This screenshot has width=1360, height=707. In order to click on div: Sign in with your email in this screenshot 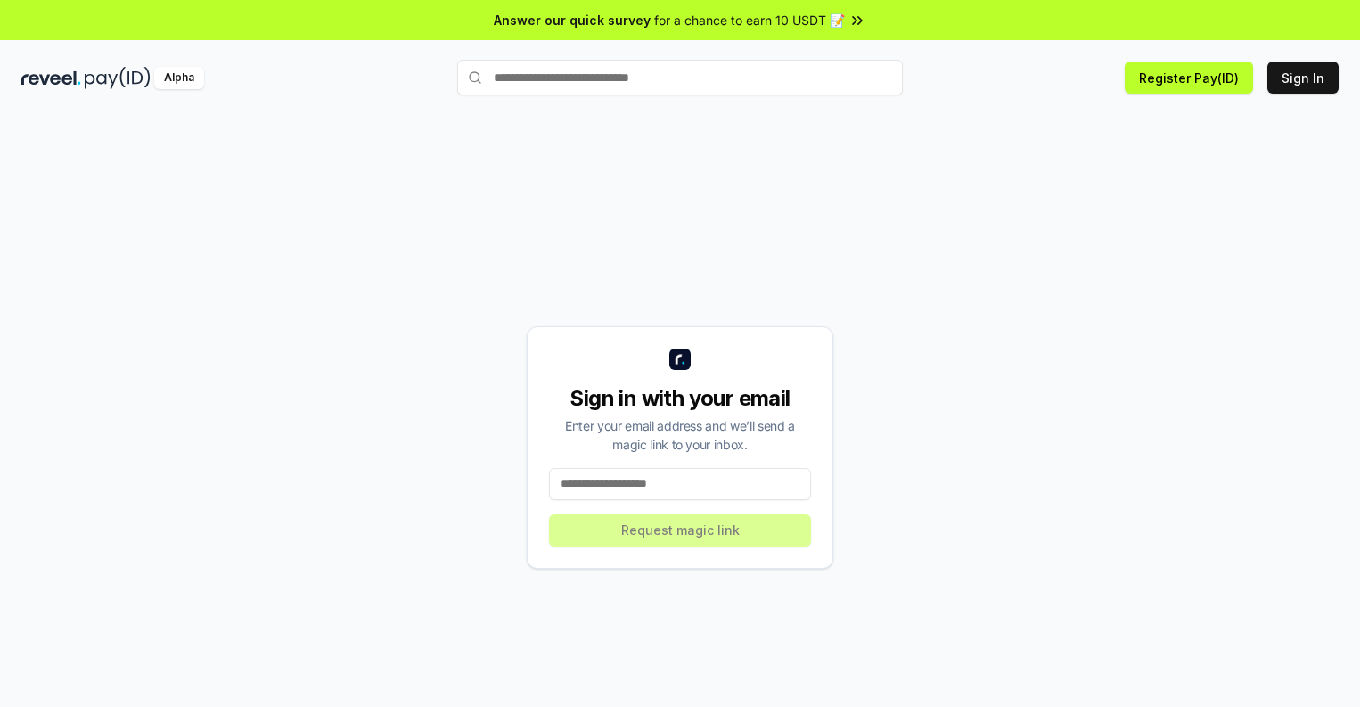, I will do `click(680, 399)`.